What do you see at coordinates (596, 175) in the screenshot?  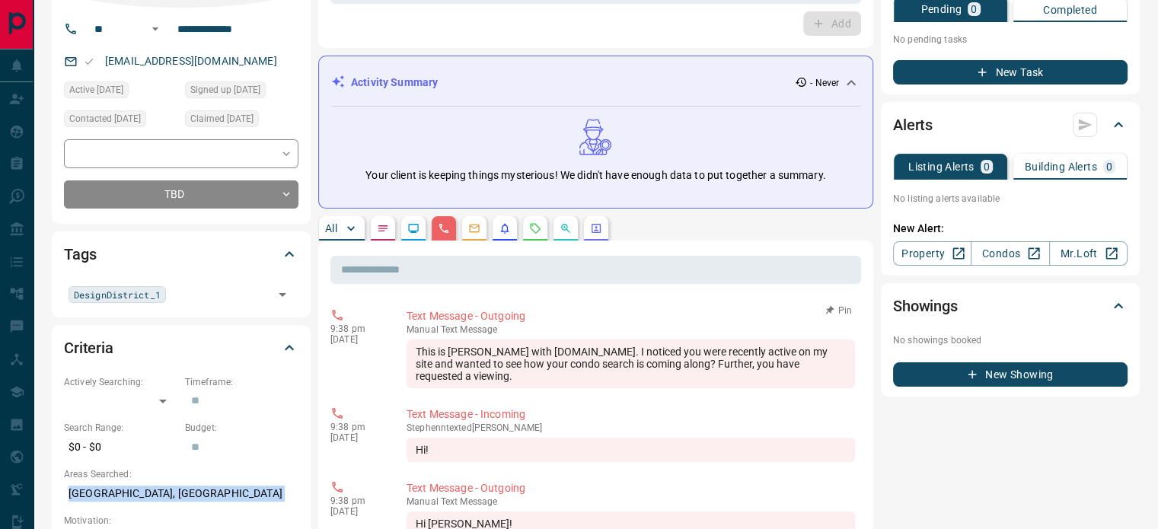 I see `p: Your client is keeping things mysterious! We didn't have enough data to put together a summary.` at bounding box center [596, 175].